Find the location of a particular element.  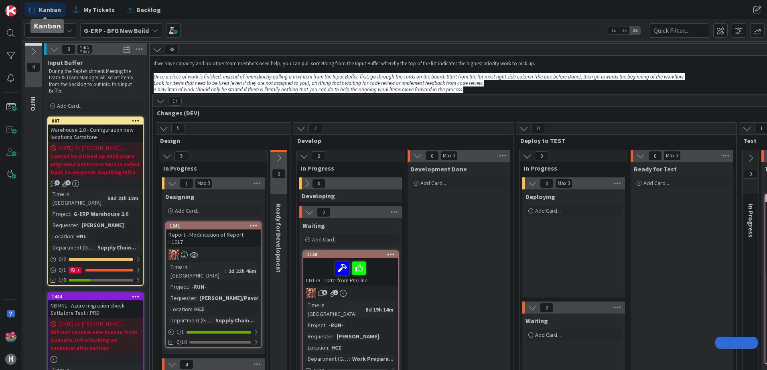

div: Report - Modification of Report H1017 is located at coordinates (213, 239).